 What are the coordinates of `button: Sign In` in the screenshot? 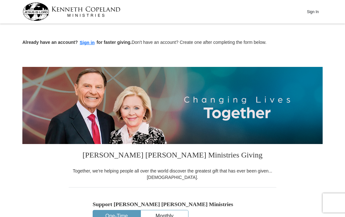 It's located at (313, 12).